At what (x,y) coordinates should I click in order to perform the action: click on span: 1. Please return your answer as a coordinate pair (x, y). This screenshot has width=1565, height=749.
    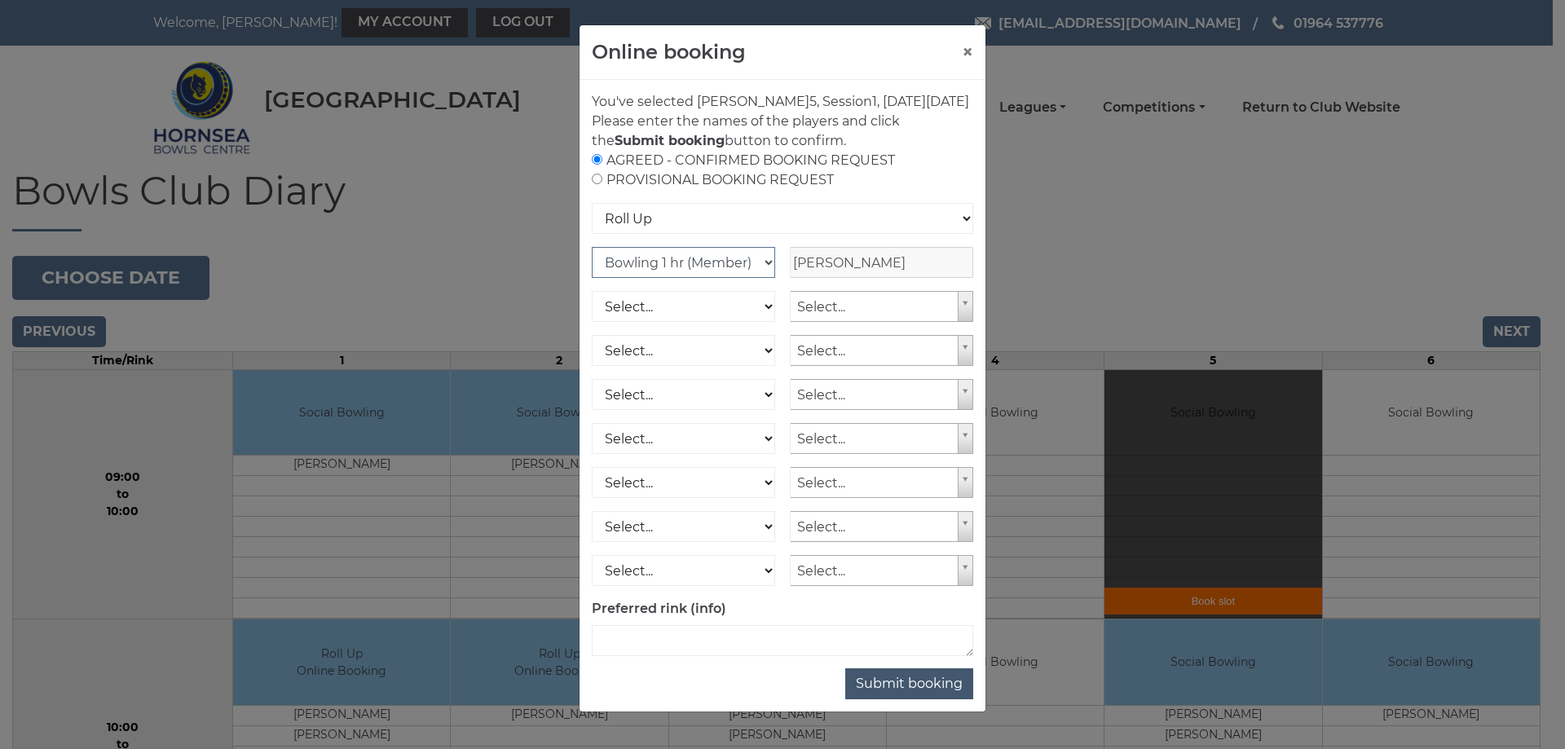
    Looking at the image, I should click on (875, 101).